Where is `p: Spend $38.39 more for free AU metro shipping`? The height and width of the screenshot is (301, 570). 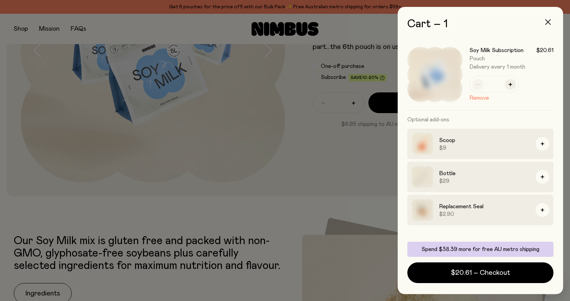
p: Spend $38.39 more for free AU metro shipping is located at coordinates (481, 249).